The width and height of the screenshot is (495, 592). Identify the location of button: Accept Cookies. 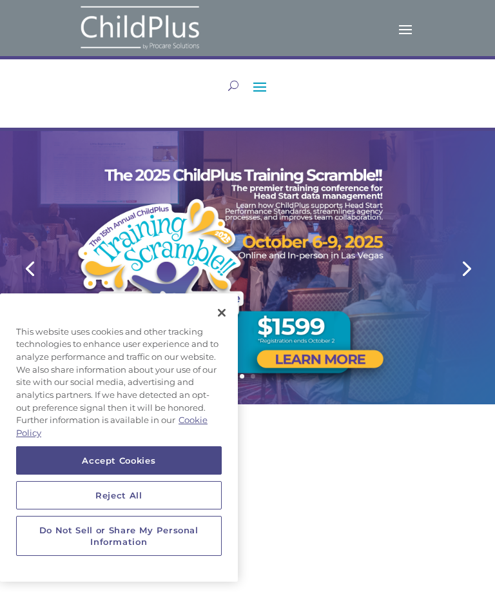
(119, 460).